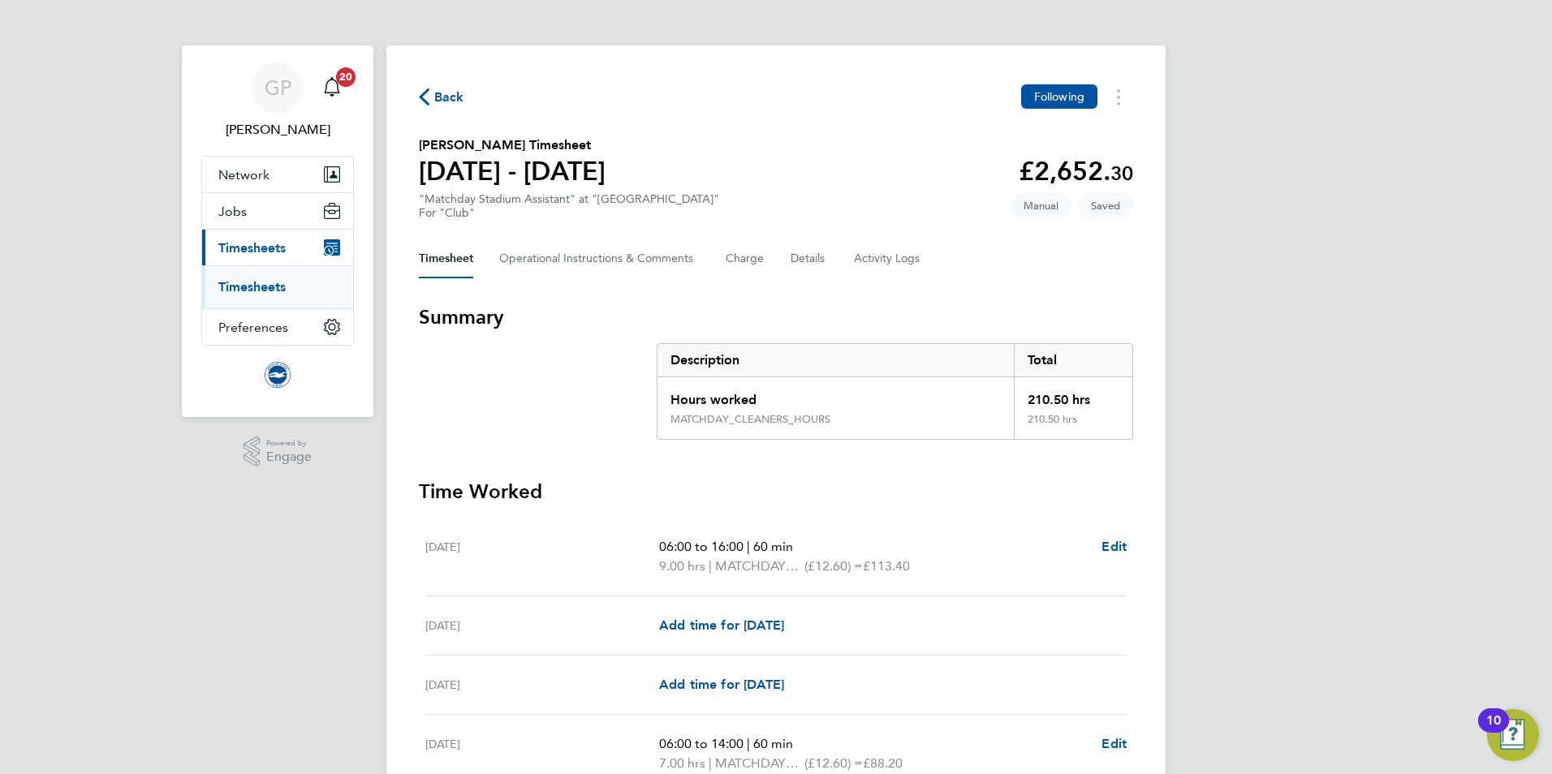  What do you see at coordinates (278, 130) in the screenshot?
I see `span: Gareth Pond` at bounding box center [278, 130].